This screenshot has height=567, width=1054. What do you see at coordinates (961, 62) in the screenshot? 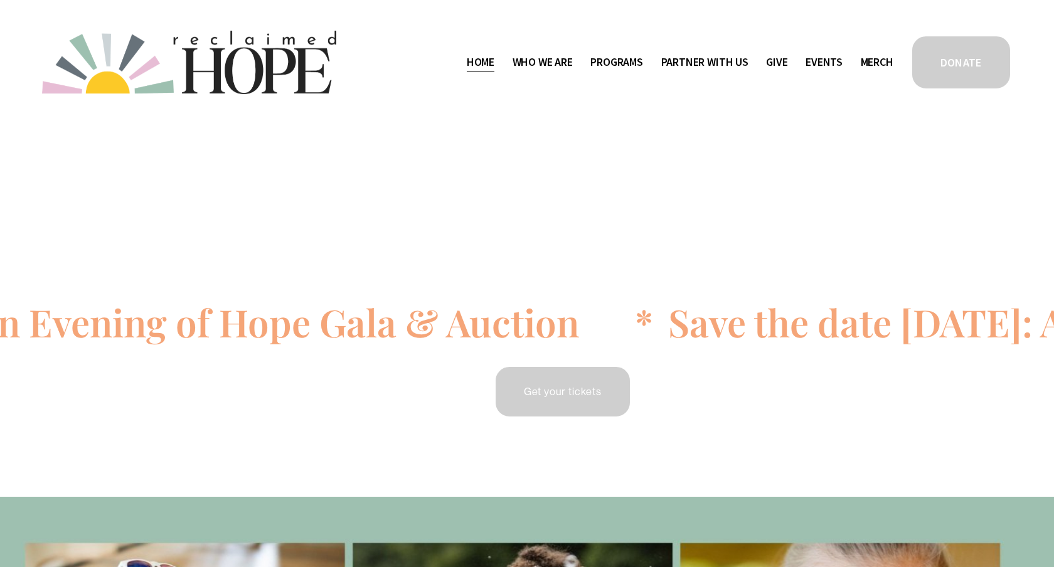
I see `a: DONATE` at bounding box center [961, 62].